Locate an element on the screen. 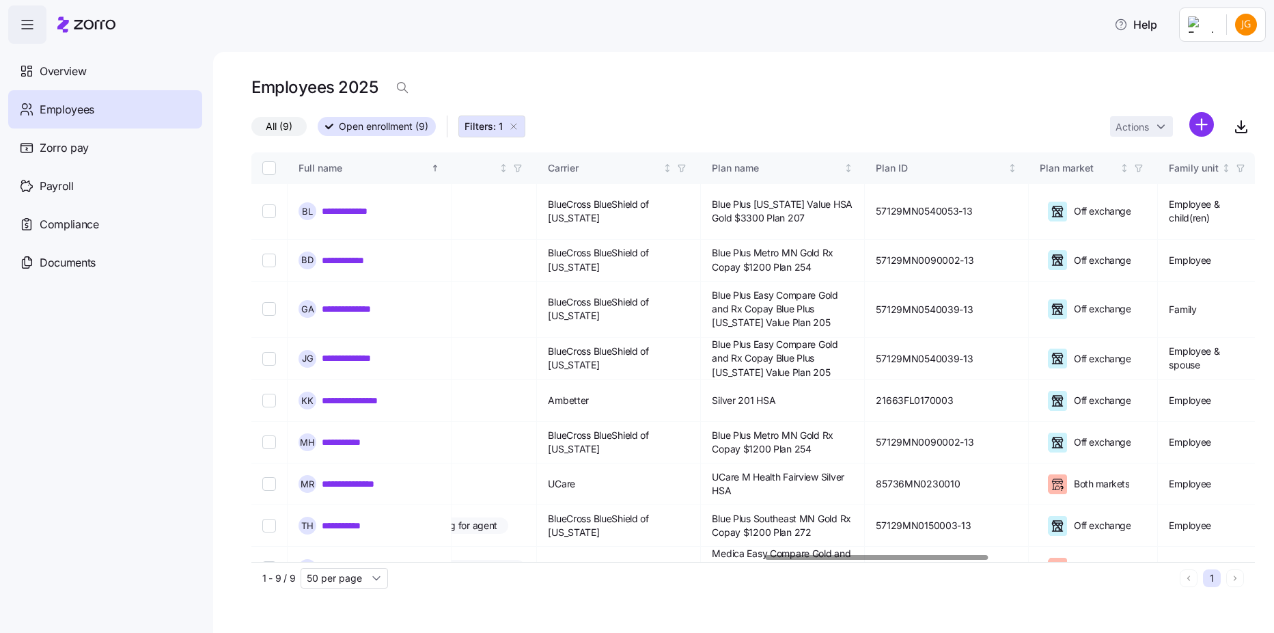  input: Select all records is located at coordinates (269, 168).